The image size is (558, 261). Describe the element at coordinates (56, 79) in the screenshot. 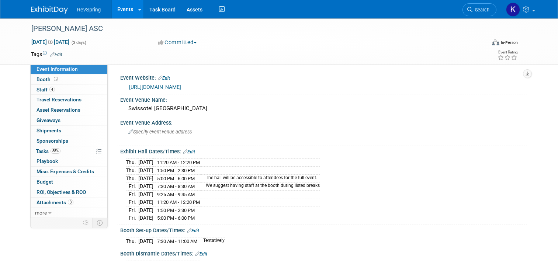

I see `span: Booth not reserved yet` at that location.